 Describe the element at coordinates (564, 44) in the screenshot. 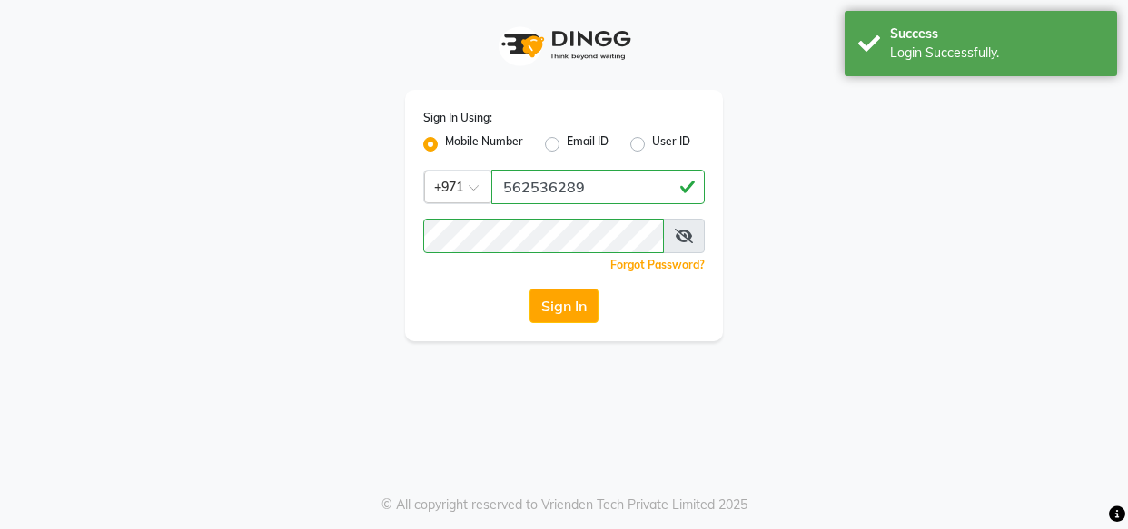

I see `img: logo1.svg` at that location.